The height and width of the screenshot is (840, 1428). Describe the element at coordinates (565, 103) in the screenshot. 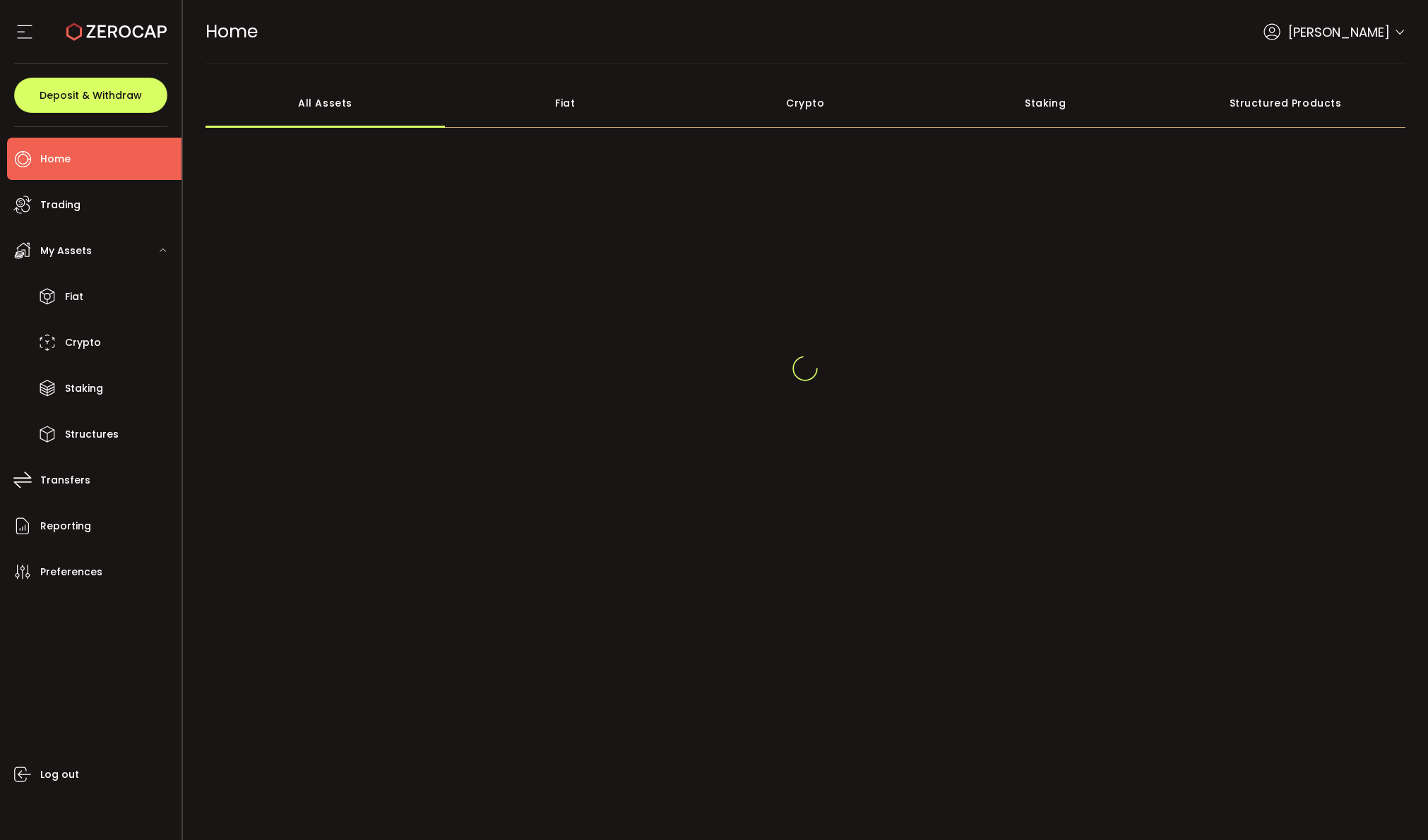

I see `div: Fiat` at that location.